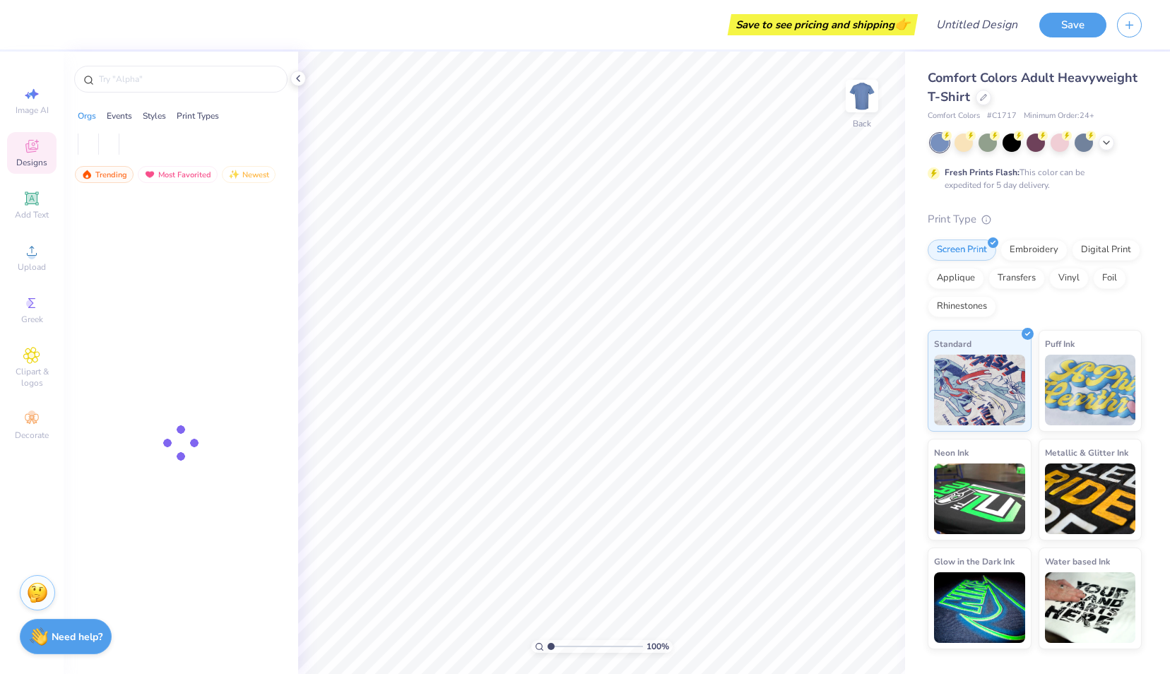 The height and width of the screenshot is (674, 1170). I want to click on button: Save, so click(1073, 25).